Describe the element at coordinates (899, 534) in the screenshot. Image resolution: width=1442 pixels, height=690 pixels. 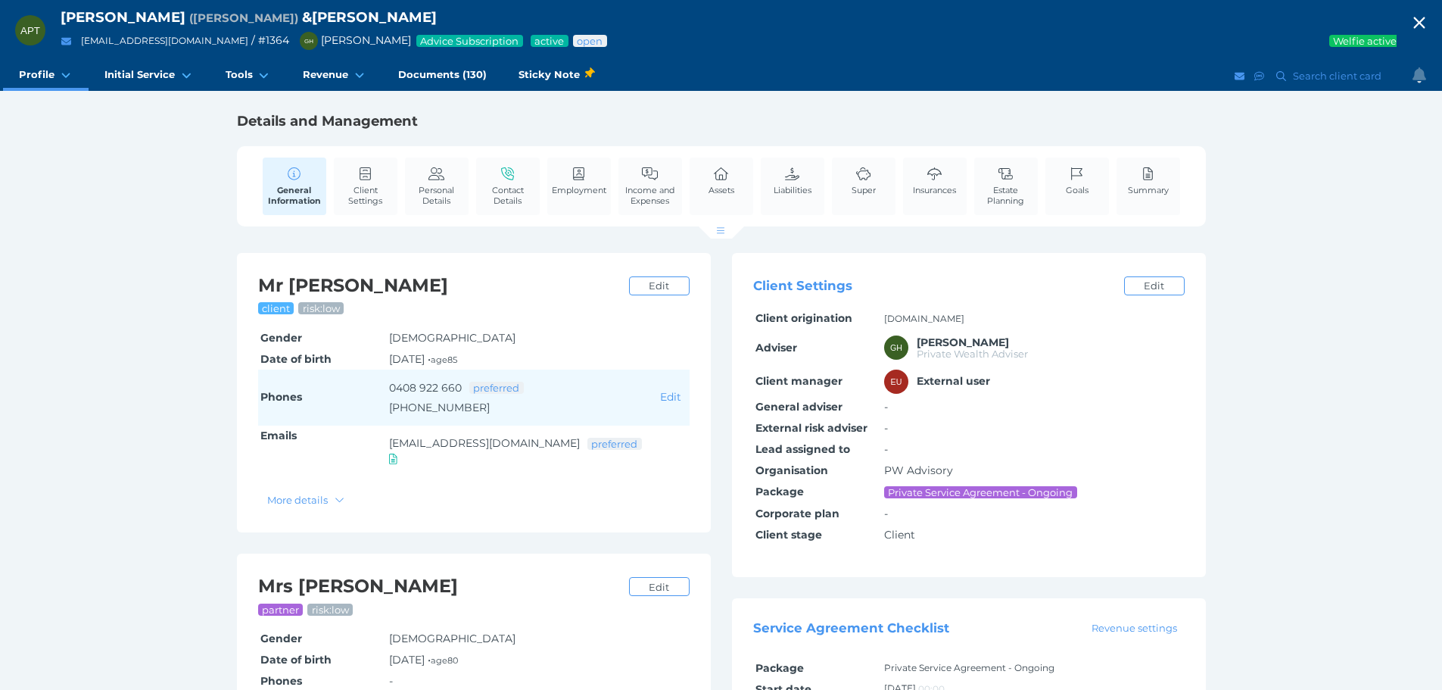
I see `span: Client` at that location.